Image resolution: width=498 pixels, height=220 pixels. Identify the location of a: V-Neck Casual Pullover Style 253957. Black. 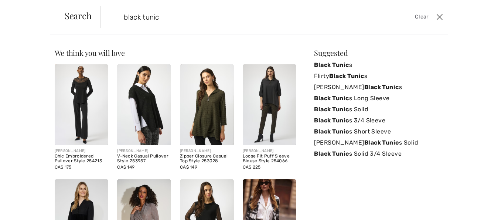
(144, 105).